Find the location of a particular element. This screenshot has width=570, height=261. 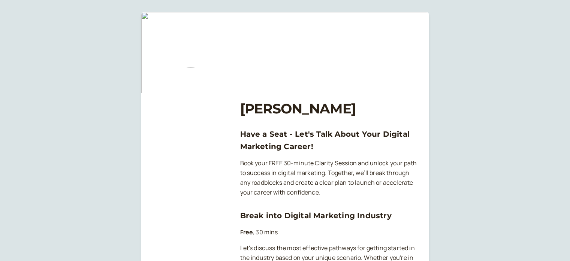

a: Break into Digital Marketing Industry is located at coordinates (316, 215).